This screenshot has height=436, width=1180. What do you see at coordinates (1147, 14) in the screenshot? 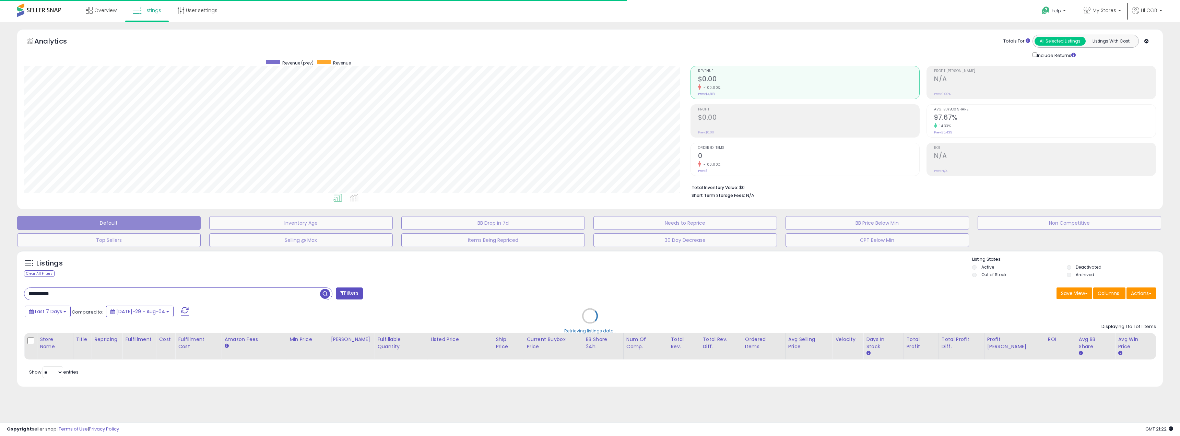
I see `a: Hi CGB` at bounding box center [1147, 14].